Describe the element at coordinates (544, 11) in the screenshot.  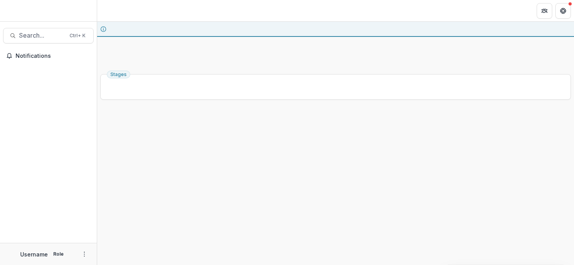
I see `button: Partners` at that location.